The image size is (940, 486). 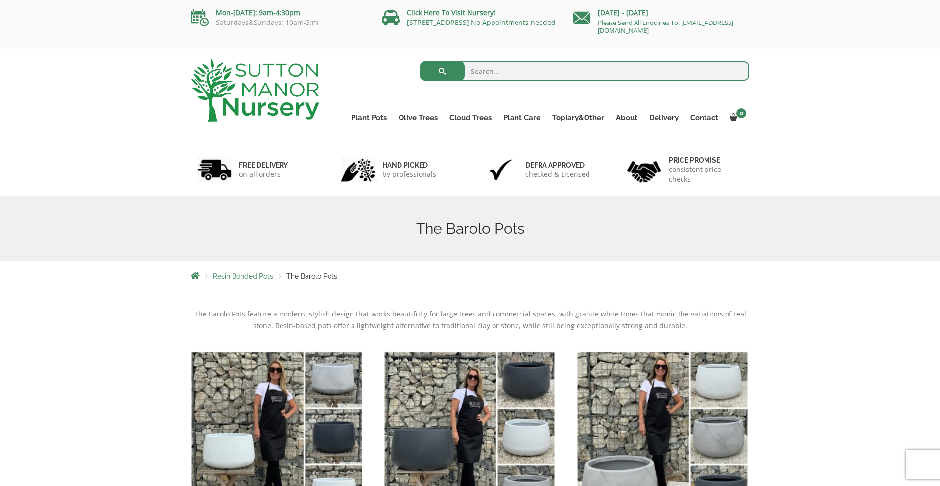 What do you see at coordinates (255, 90) in the screenshot?
I see `img: logo` at bounding box center [255, 90].